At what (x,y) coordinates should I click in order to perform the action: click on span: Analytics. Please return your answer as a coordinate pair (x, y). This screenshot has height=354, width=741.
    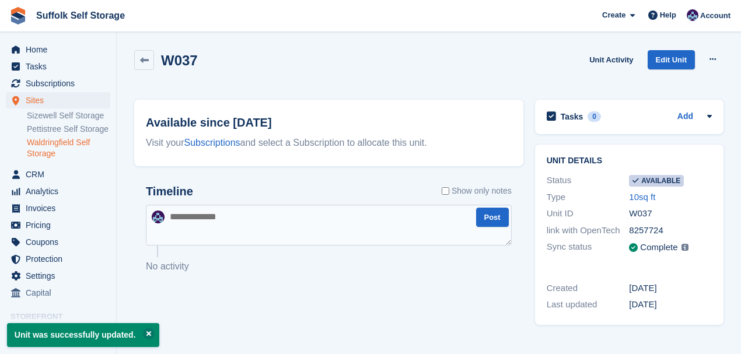
    Looking at the image, I should click on (61, 191).